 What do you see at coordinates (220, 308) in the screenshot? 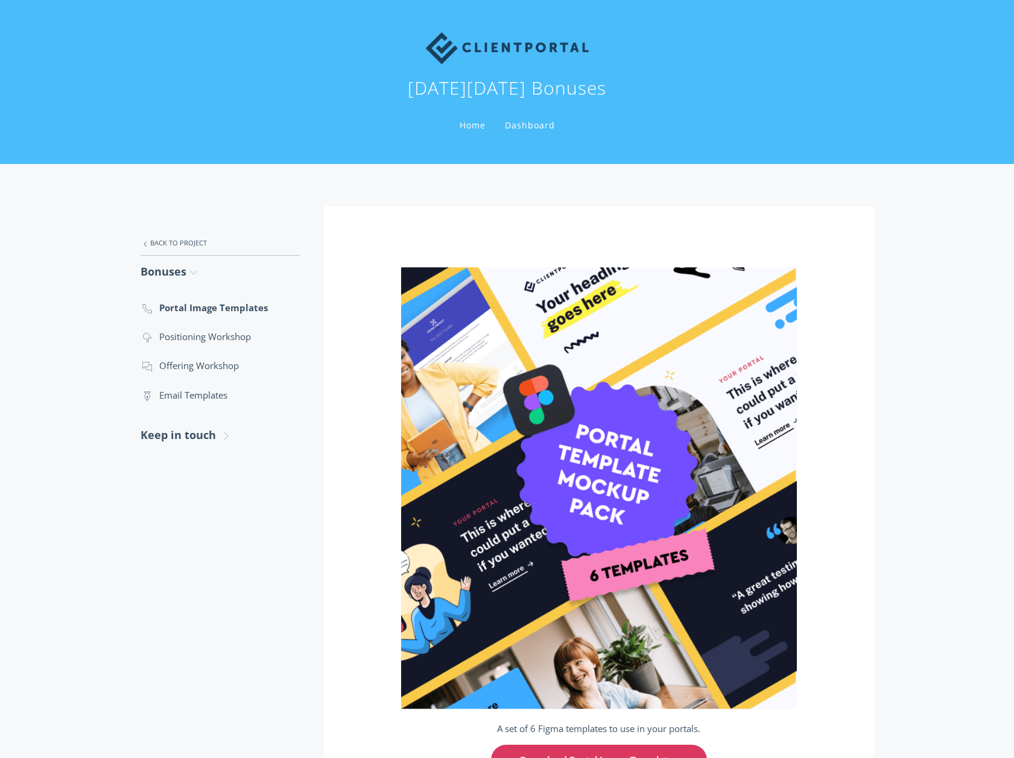
I see `a: Portal Image Templates` at bounding box center [220, 308].